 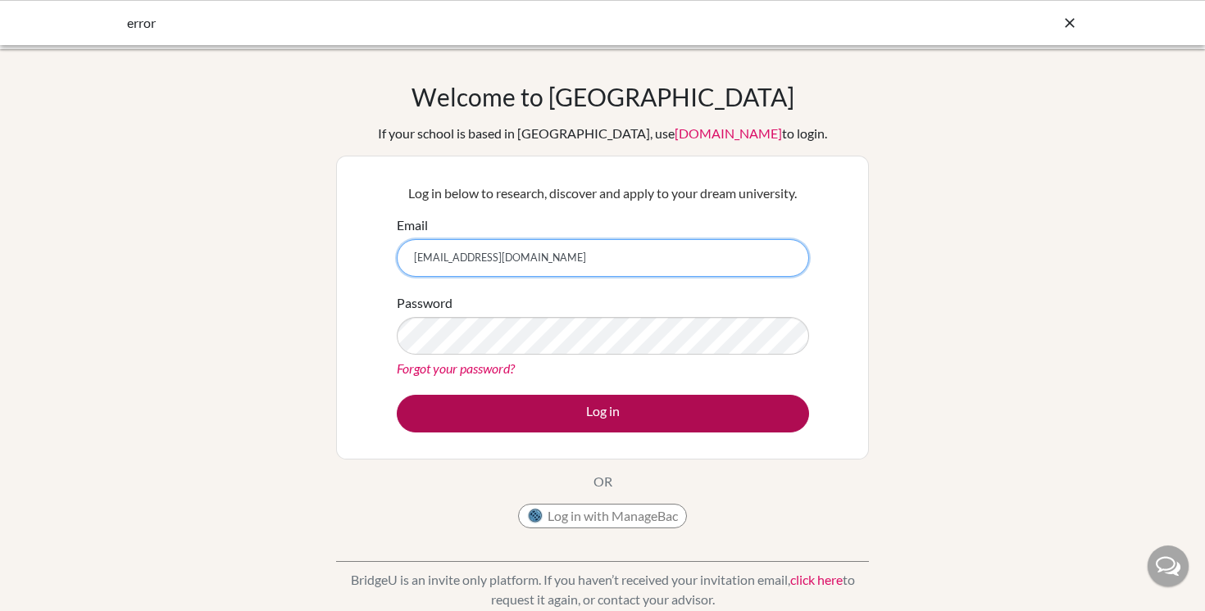 What do you see at coordinates (602, 482) in the screenshot?
I see `p: OR` at bounding box center [602, 482].